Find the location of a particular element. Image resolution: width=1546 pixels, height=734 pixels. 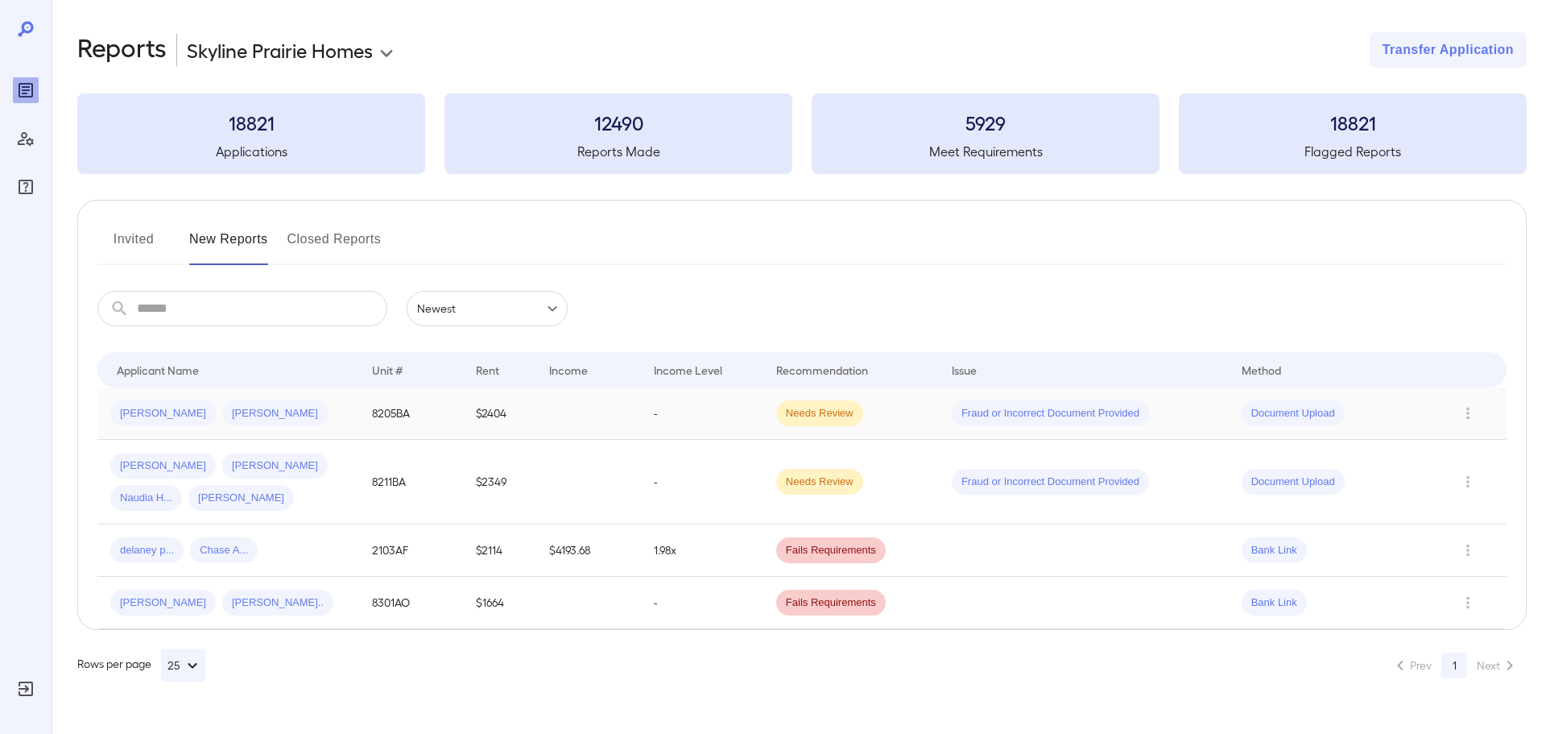

div: Recommendation is located at coordinates (822, 370).